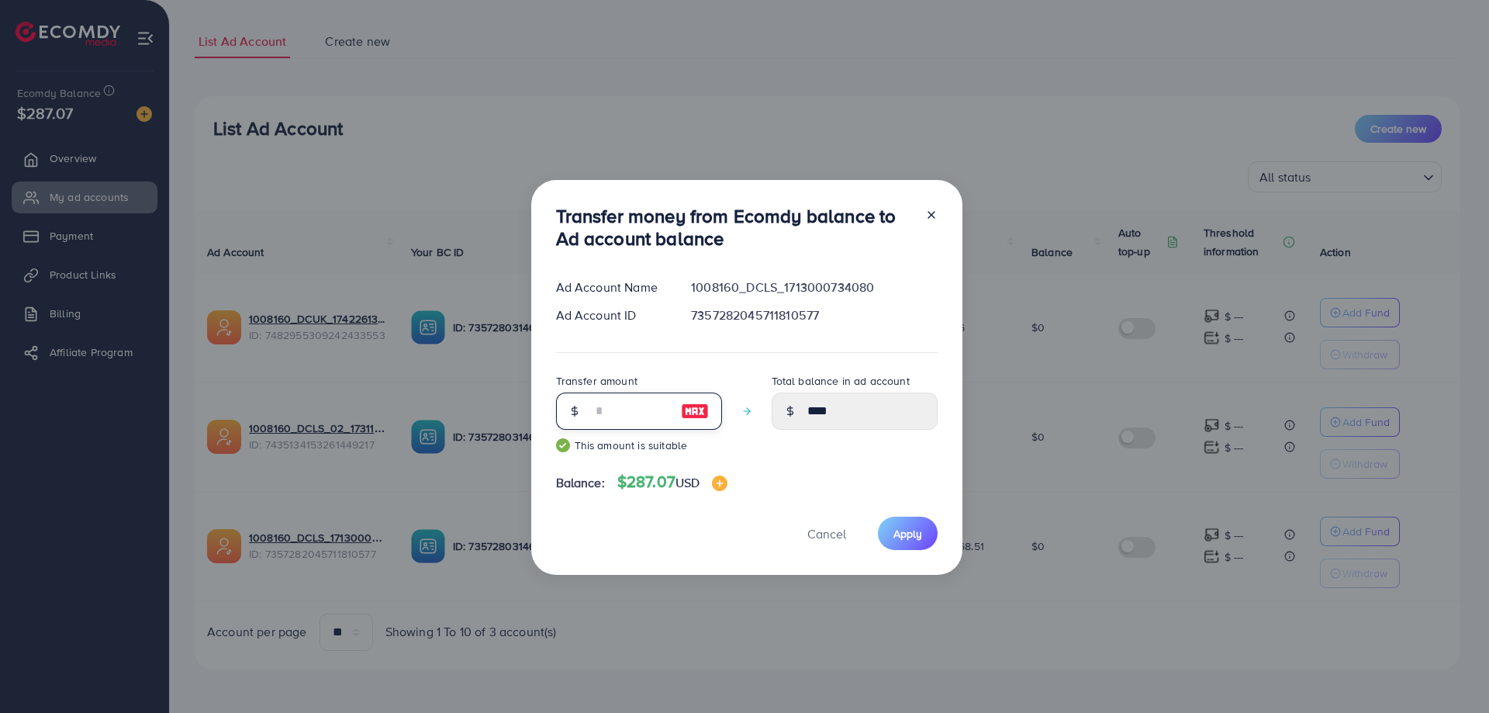  What do you see at coordinates (827, 533) in the screenshot?
I see `button: Cancel` at bounding box center [827, 533].